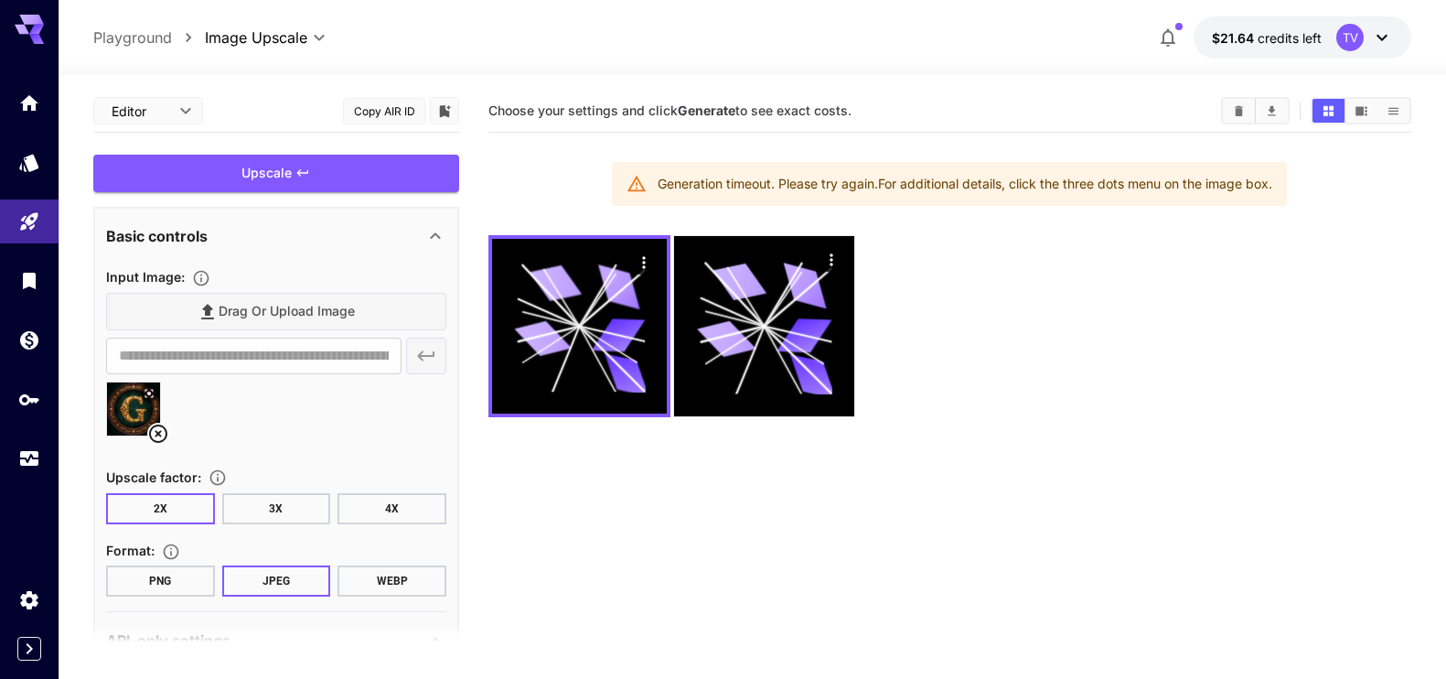 This screenshot has height=679, width=1446. Describe the element at coordinates (140, 111) in the screenshot. I see `span: Editor` at that location.